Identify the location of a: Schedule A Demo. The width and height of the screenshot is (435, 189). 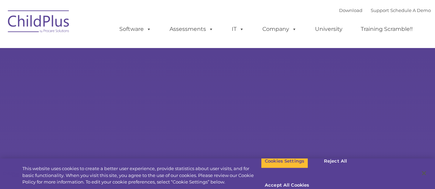
(410, 10).